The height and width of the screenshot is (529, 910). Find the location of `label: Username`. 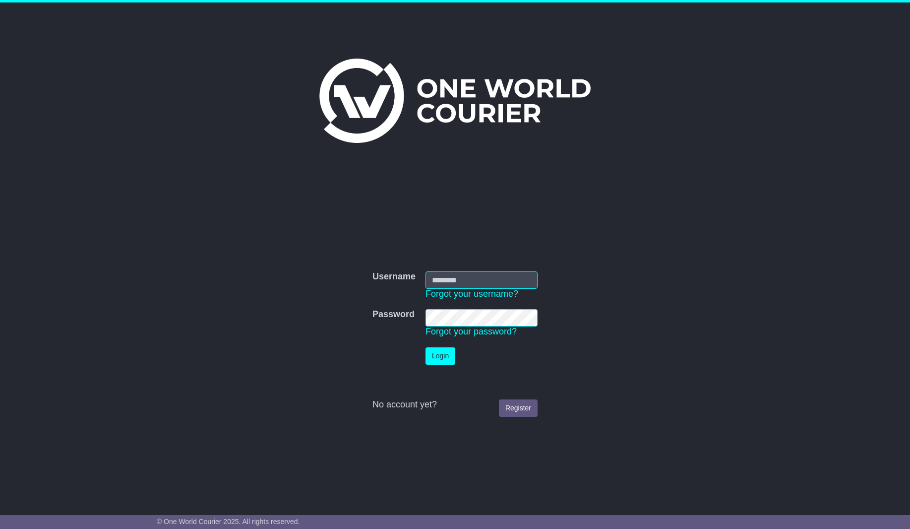

label: Username is located at coordinates (394, 277).